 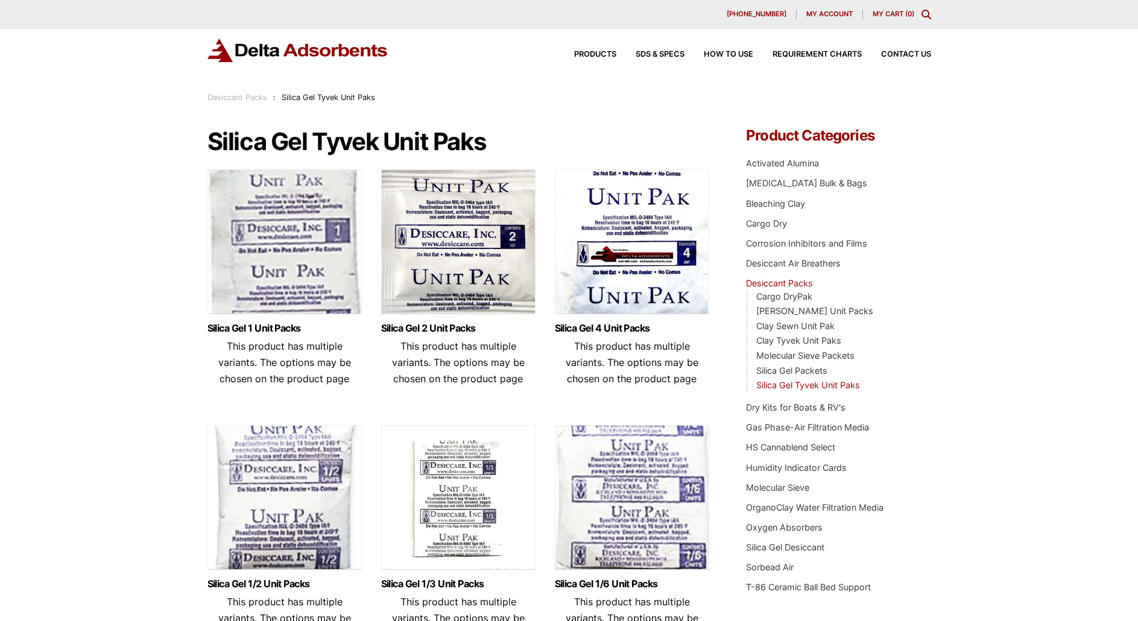 What do you see at coordinates (459, 142) in the screenshot?
I see `h1: Silica Gel Tyvek Unit Paks` at bounding box center [459, 142].